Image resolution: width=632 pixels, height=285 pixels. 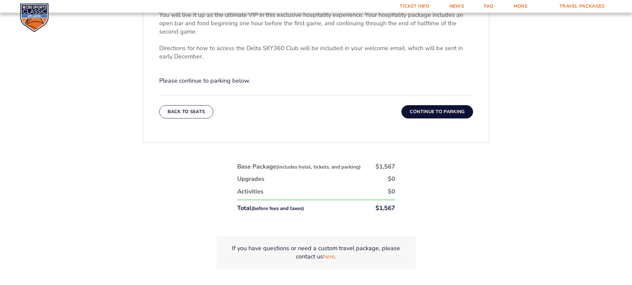 I want to click on button: Continue To Parking, so click(x=437, y=112).